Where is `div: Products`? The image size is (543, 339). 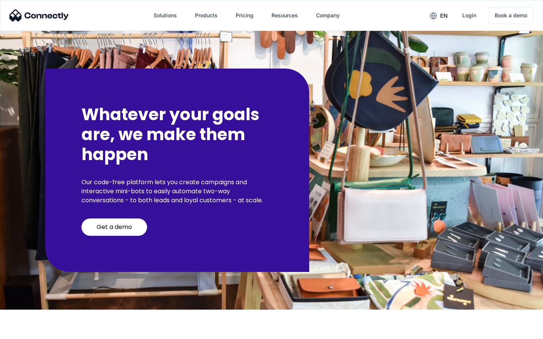 div: Products is located at coordinates (206, 15).